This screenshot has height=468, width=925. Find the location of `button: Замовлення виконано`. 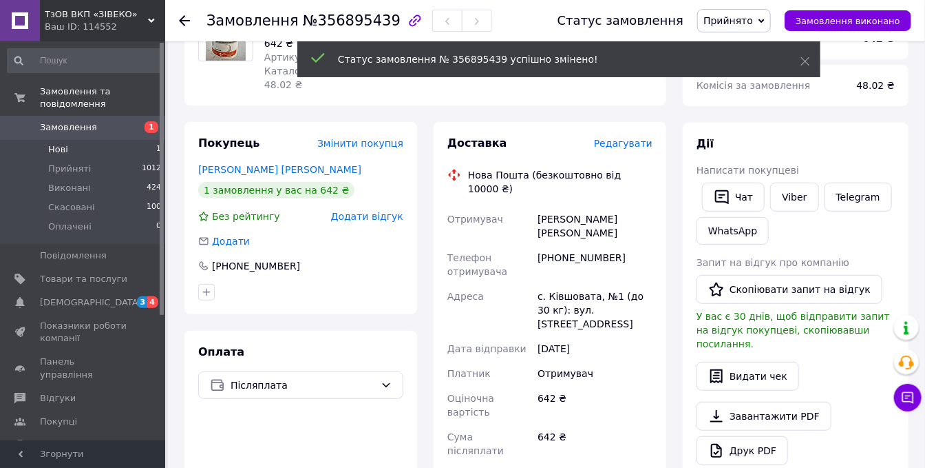

button: Замовлення виконано is located at coordinates (848, 21).